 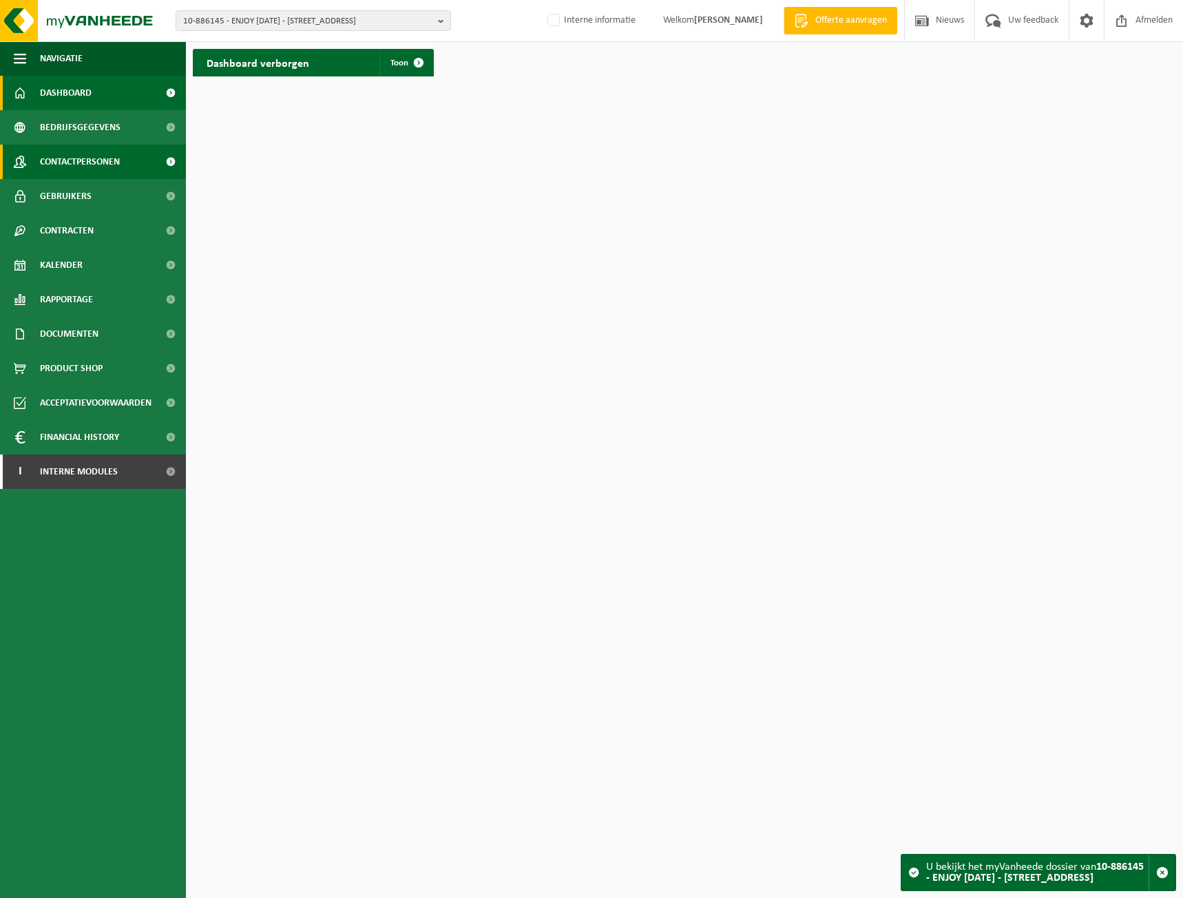 I want to click on span: Interne modules, so click(x=78, y=472).